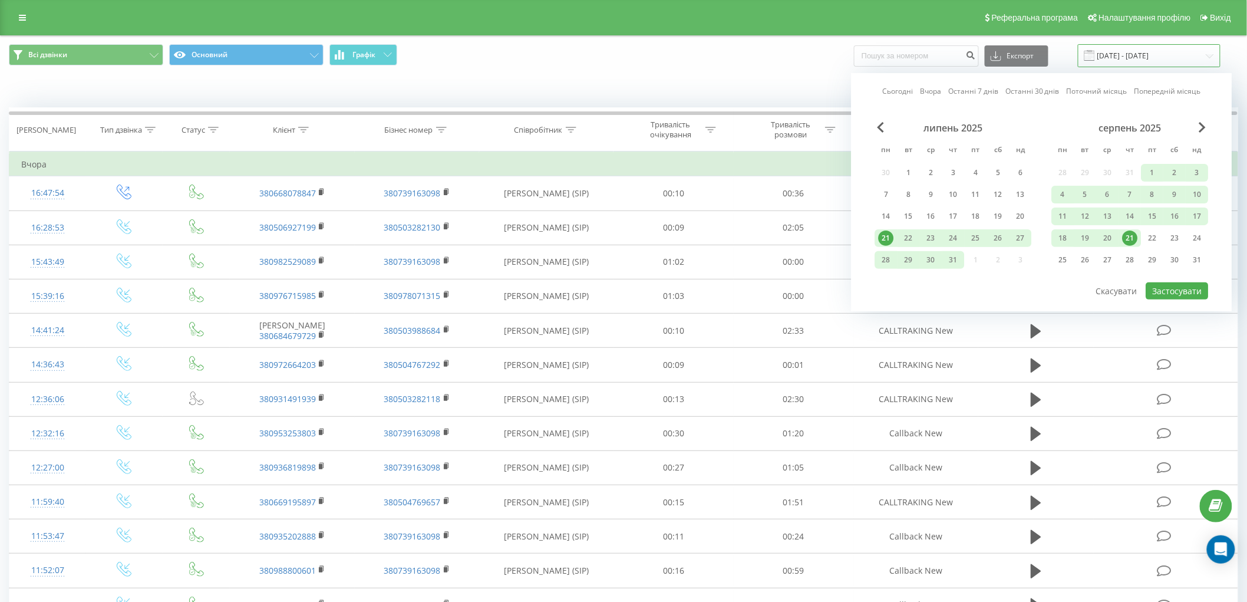 The image size is (1247, 602). Describe the element at coordinates (1130, 128) in the screenshot. I see `div: серпень 2025` at that location.